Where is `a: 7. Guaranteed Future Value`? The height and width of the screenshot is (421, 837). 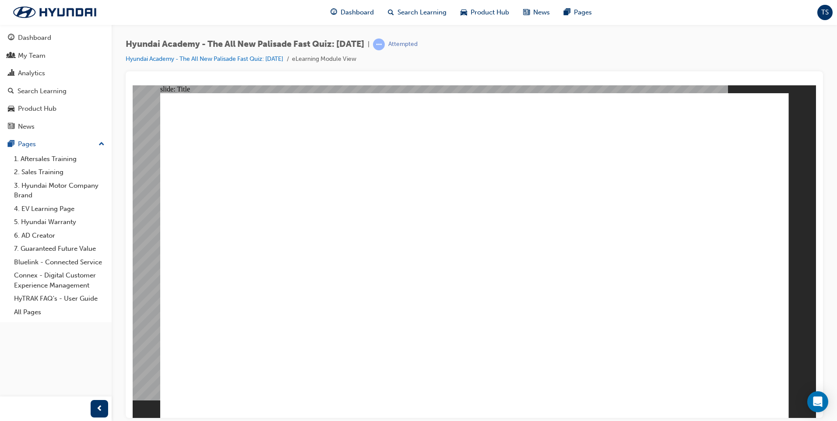
a: 7. Guaranteed Future Value is located at coordinates (59, 249).